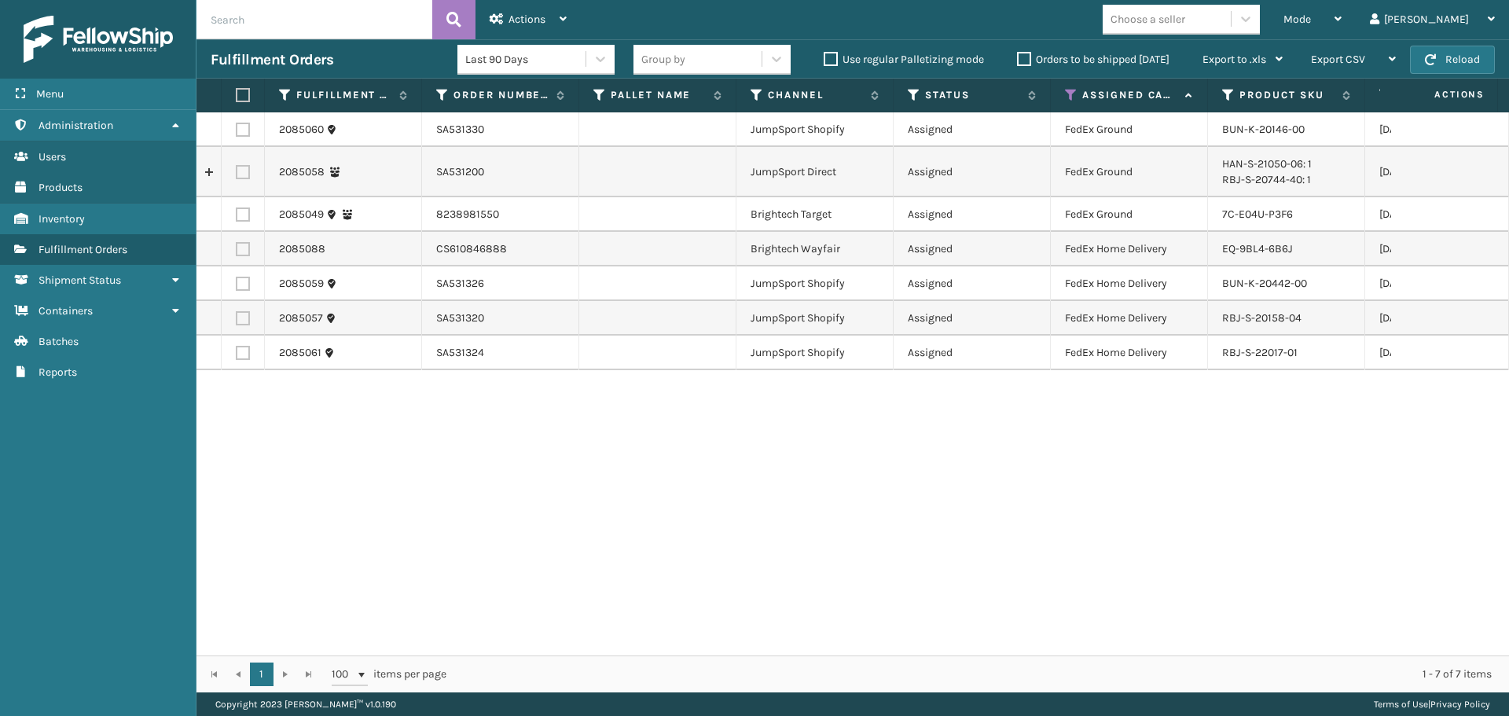 This screenshot has width=1509, height=716. Describe the element at coordinates (79, 280) in the screenshot. I see `span: Shipment Status` at that location.